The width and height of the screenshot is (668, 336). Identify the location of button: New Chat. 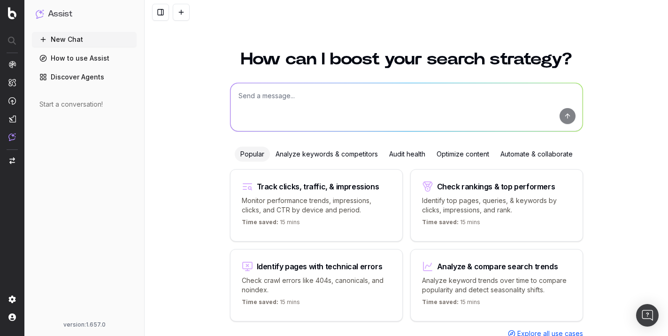
(84, 39).